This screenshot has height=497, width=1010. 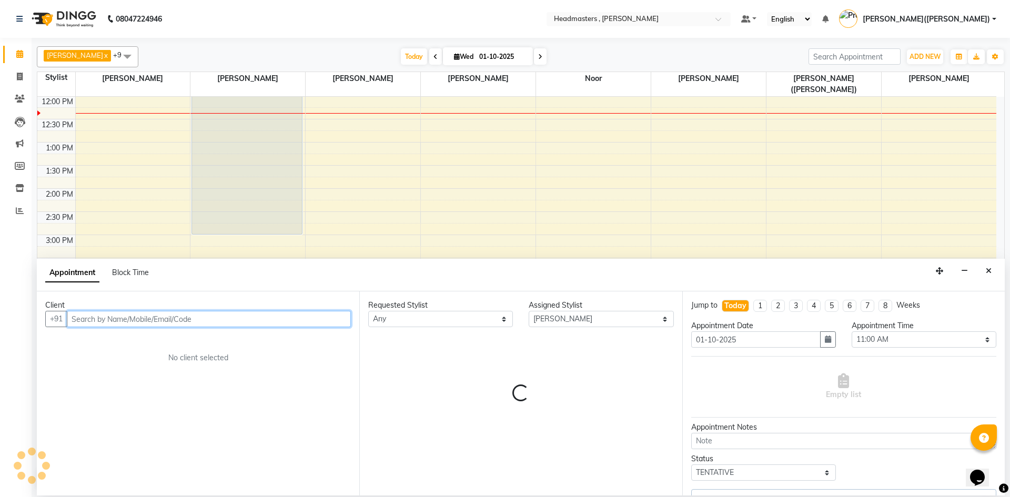 I want to click on div: ANU, TK03, 11:00 AM-03:00 PM, K-Bond -L - Kerabond, so click(x=247, y=142).